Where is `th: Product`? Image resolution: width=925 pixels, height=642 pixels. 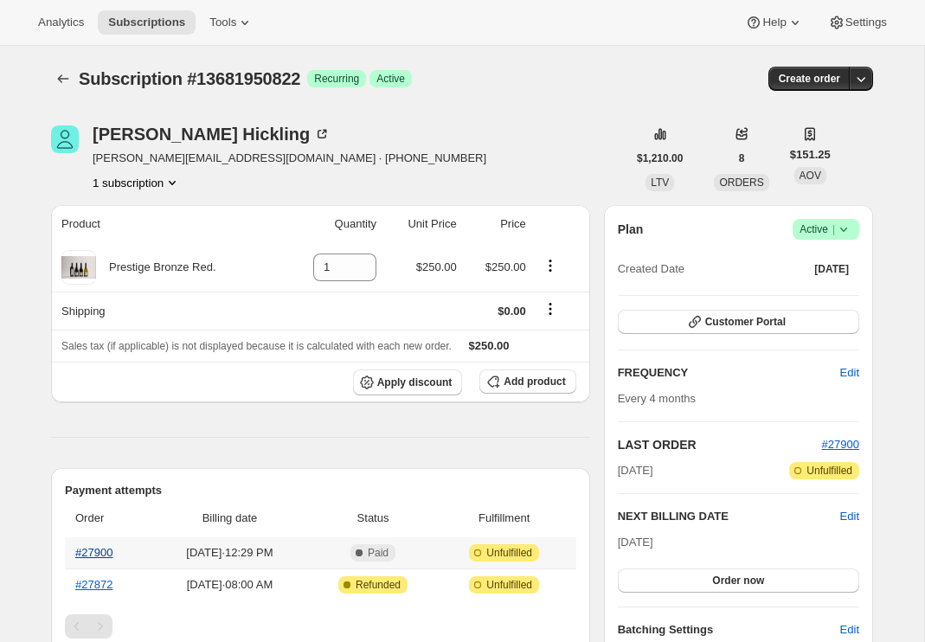 th: Product is located at coordinates (166, 224).